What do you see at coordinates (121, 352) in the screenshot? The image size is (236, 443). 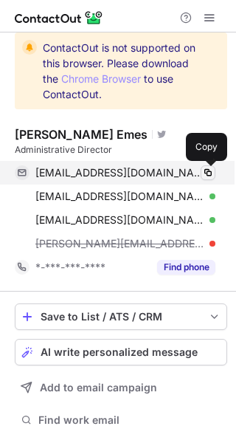 I see `button: AI write personalized message` at bounding box center [121, 352].